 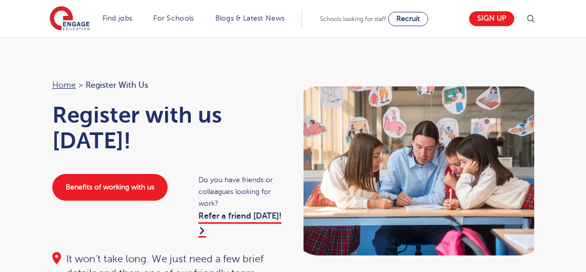 I want to click on span: Recruit, so click(x=408, y=18).